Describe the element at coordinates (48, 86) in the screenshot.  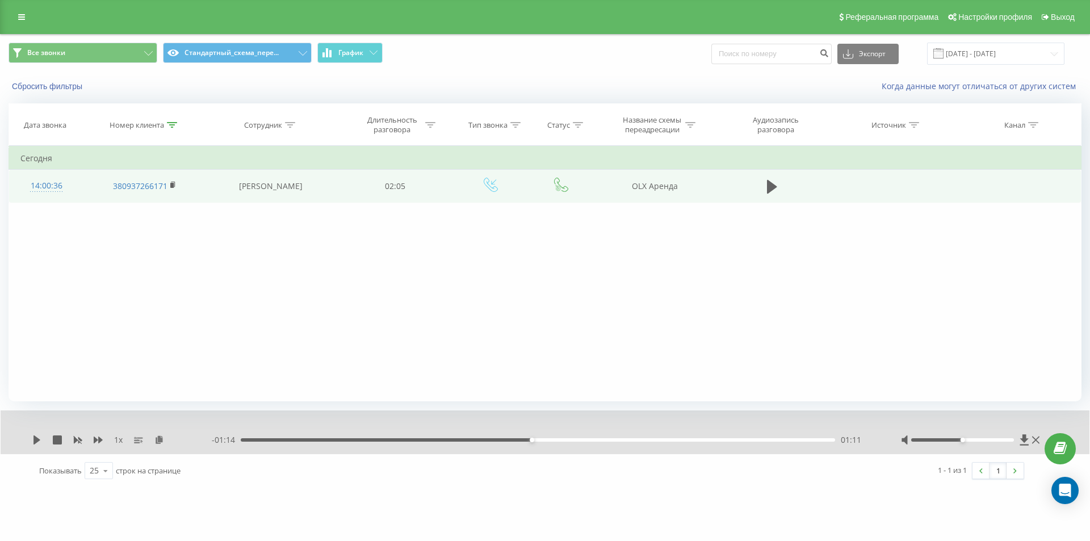
I see `button: Сбросить фильтры` at that location.